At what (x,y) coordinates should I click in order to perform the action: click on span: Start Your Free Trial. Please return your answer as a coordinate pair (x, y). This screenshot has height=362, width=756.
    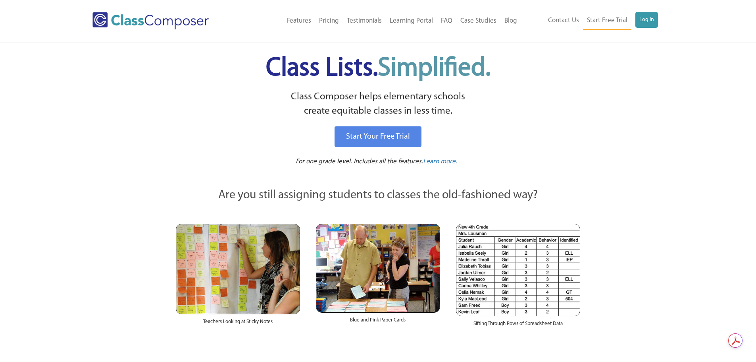
    Looking at the image, I should click on (378, 137).